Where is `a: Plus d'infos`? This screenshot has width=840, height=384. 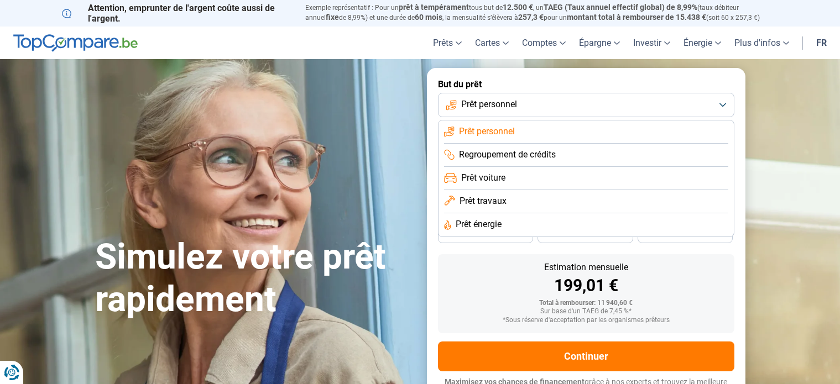 a: Plus d'infos is located at coordinates (762, 43).